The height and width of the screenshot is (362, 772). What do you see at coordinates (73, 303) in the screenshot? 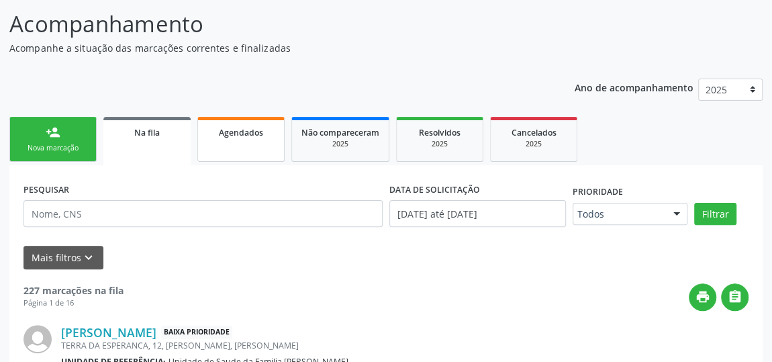
I see `div: Página 1 de 16` at bounding box center [73, 303].